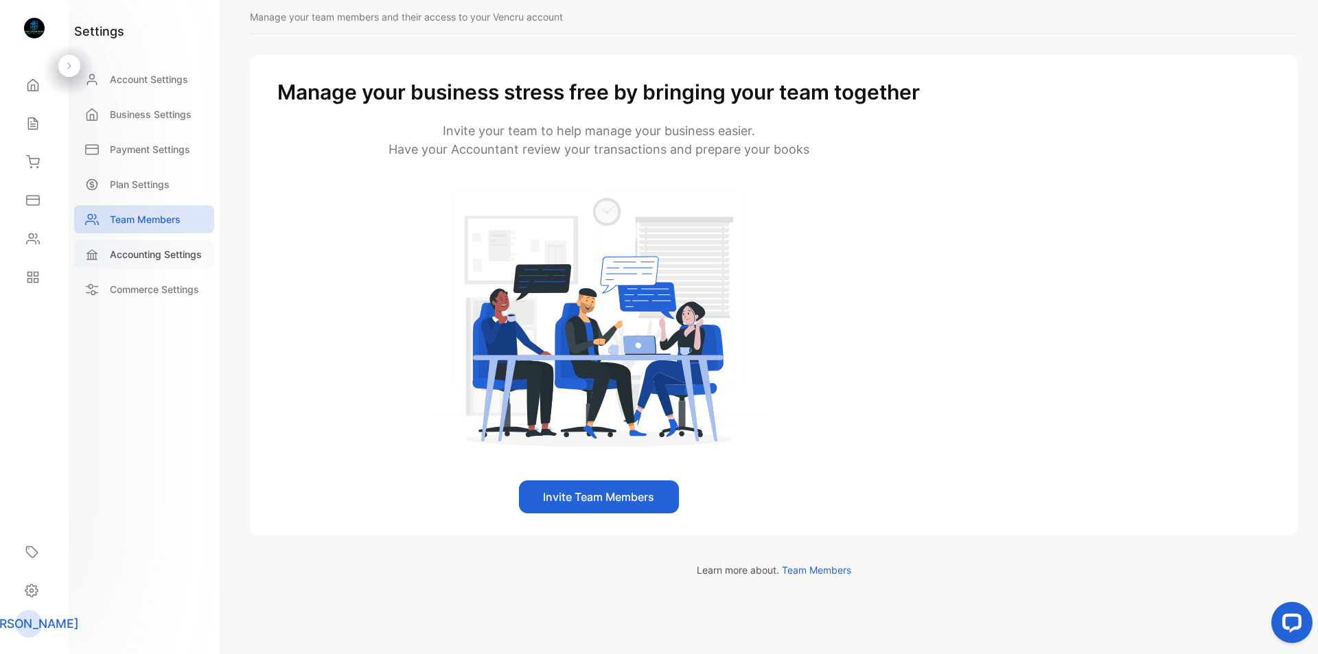  I want to click on p: Team Members, so click(145, 219).